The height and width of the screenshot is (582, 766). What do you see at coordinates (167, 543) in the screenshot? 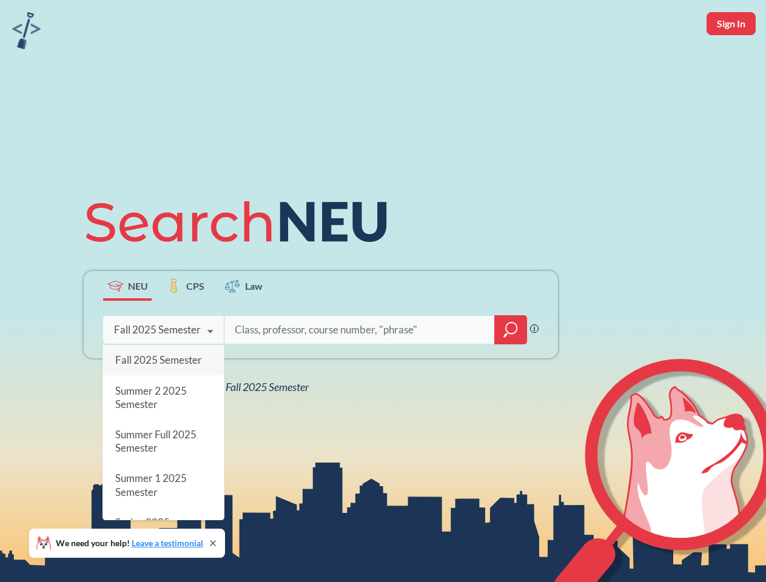
I see `a: Leave a testimonial` at bounding box center [167, 543].